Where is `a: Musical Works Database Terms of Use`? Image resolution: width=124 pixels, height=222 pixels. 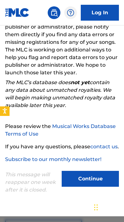 a: Musical Works Database Terms of Use is located at coordinates (60, 130).